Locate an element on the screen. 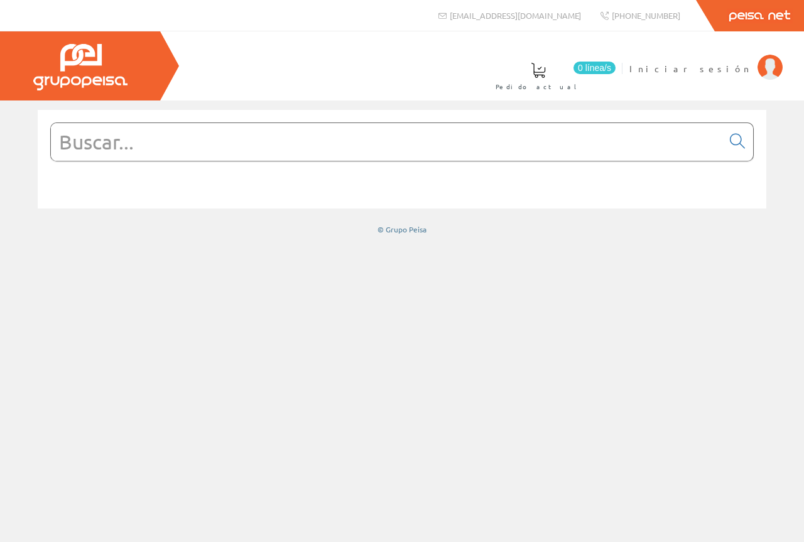 The height and width of the screenshot is (542, 804). span: 0 línea/s is located at coordinates (594, 68).